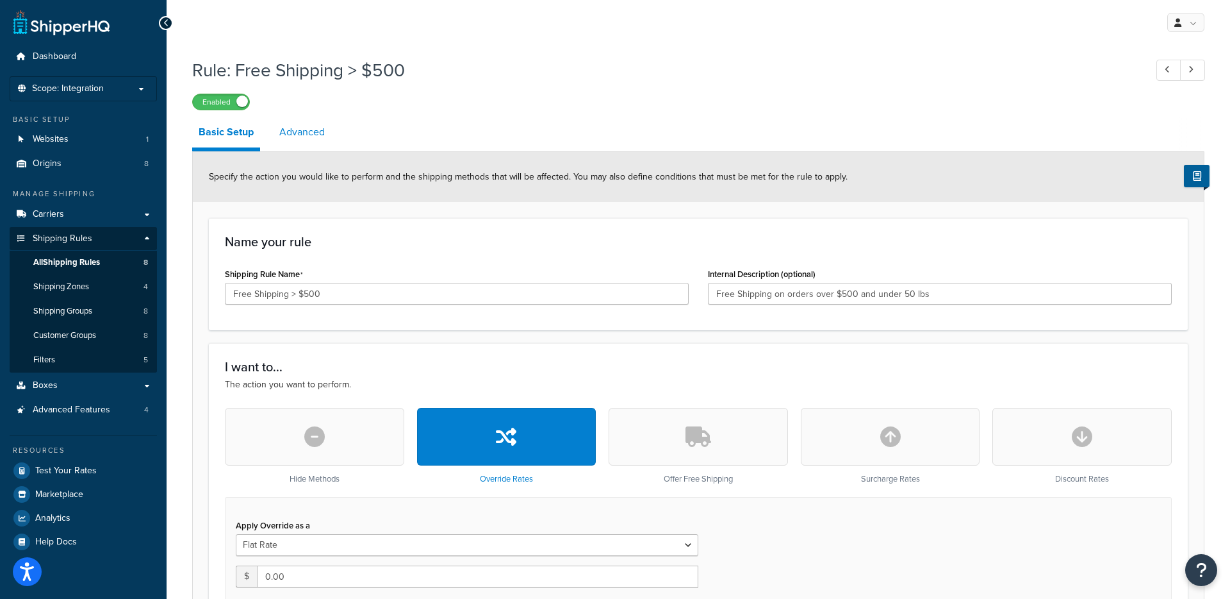 The width and height of the screenshot is (1230, 599). I want to click on li: Help Docs, so click(83, 542).